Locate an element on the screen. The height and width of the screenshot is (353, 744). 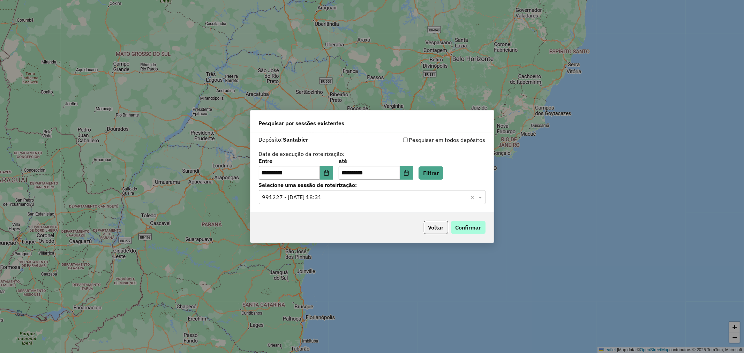
button: Filtrar is located at coordinates (431, 173).